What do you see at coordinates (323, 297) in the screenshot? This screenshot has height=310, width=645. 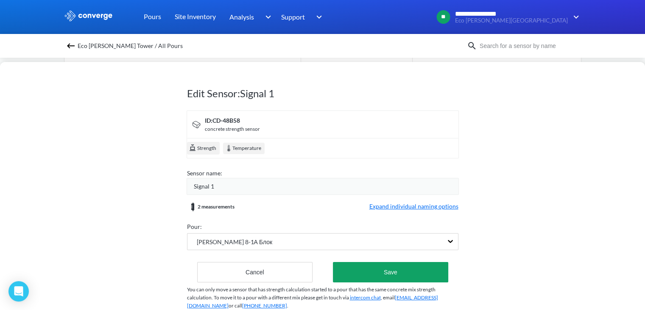 I see `p: You can only move a sensor that has strength calculation started to a pour that has the same conc...` at bounding box center [323, 297].